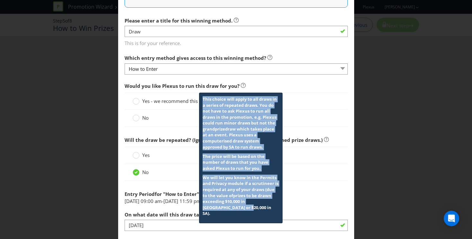  I want to click on span: Entry Period, so click(140, 194).